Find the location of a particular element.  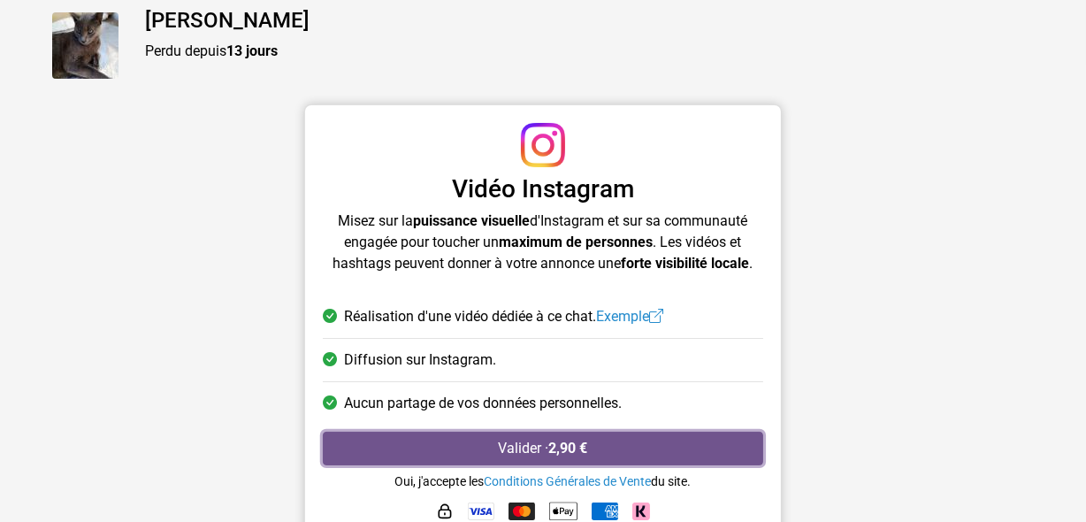

img: Mastercard is located at coordinates (522, 511).